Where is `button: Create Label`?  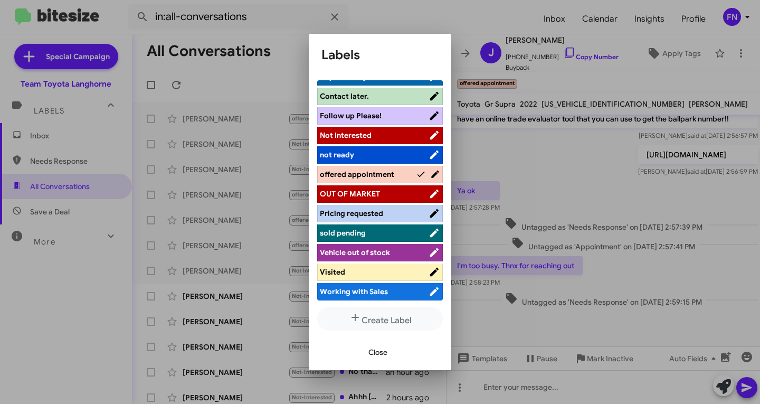
button: Create Label is located at coordinates (380, 318).